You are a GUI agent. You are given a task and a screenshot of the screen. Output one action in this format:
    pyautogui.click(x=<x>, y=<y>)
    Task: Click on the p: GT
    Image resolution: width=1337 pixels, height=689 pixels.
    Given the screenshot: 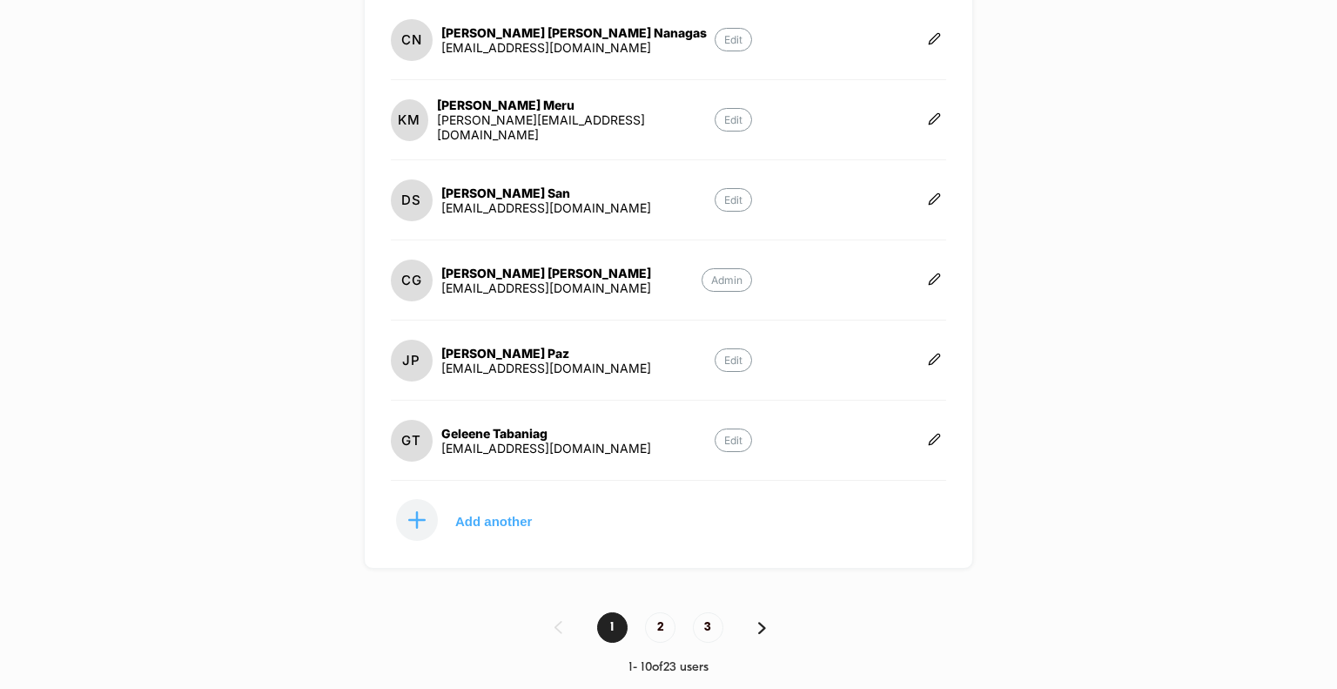 What is the action you would take?
    pyautogui.click(x=411, y=440)
    